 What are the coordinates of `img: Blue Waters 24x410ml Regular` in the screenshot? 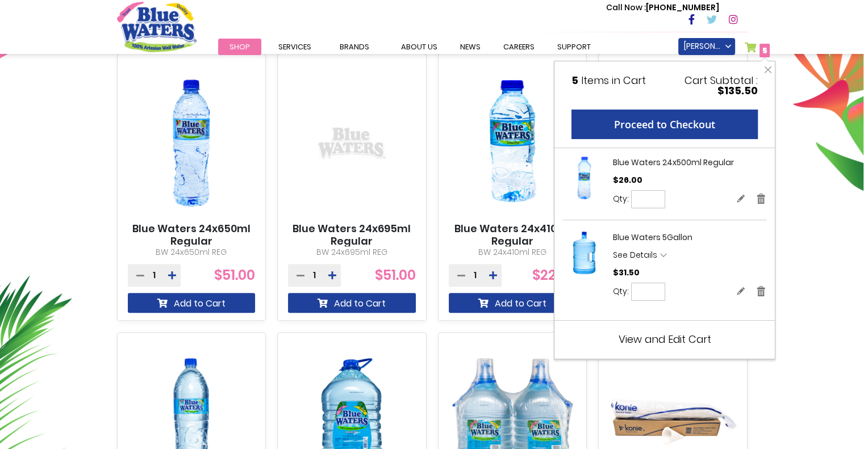 It's located at (512, 143).